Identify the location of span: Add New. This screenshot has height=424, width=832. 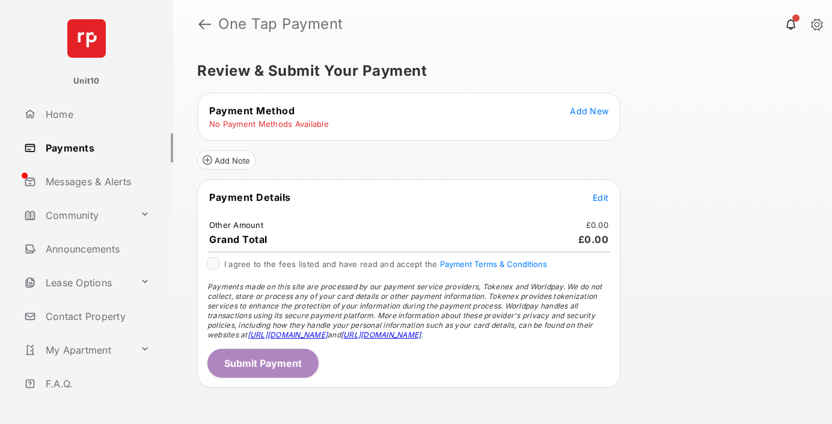
(589, 111).